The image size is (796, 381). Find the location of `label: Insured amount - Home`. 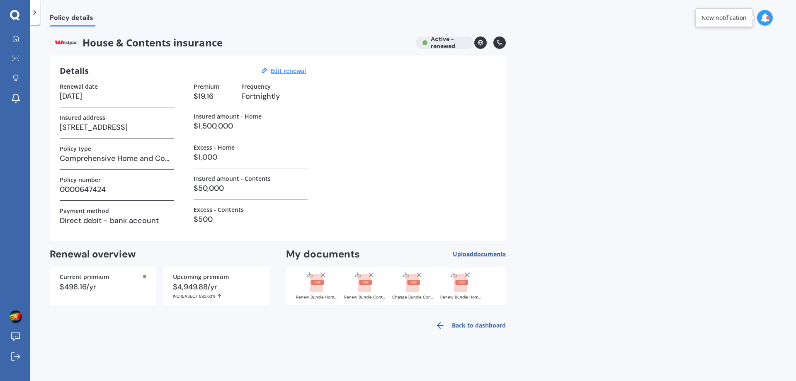

label: Insured amount - Home is located at coordinates (228, 116).